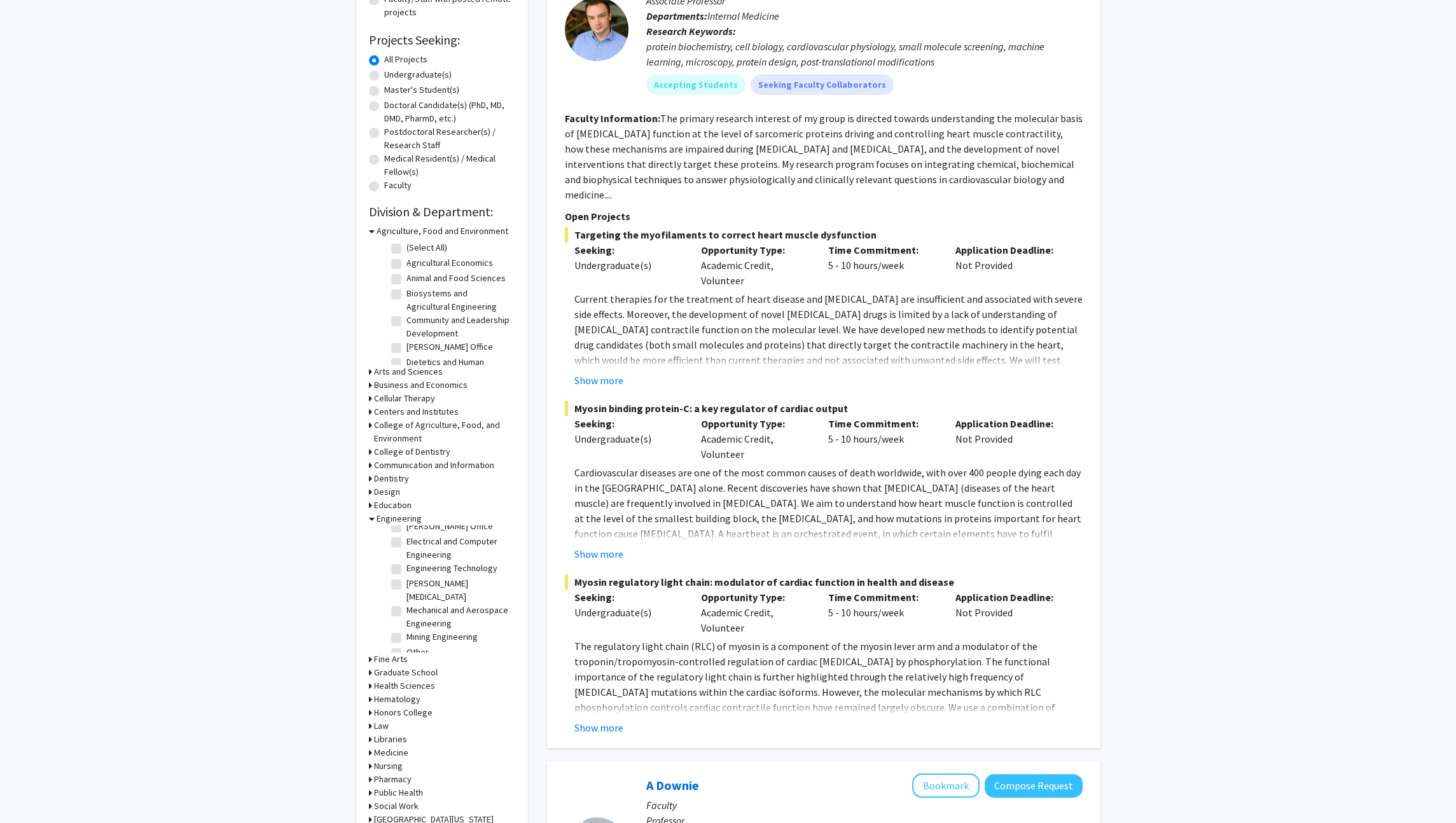 The width and height of the screenshot is (1456, 823). I want to click on label: Master's Student(s), so click(422, 89).